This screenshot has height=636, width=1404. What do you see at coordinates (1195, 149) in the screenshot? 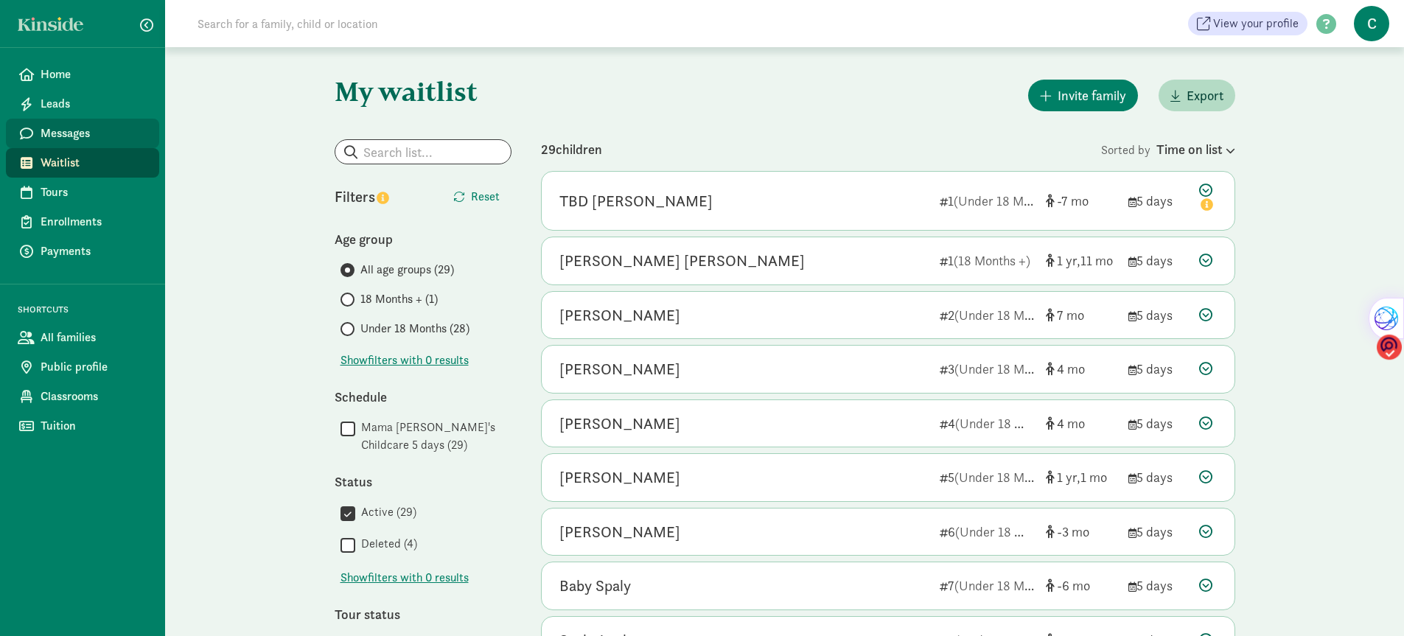
I see `div: Time on list` at bounding box center [1195, 149].